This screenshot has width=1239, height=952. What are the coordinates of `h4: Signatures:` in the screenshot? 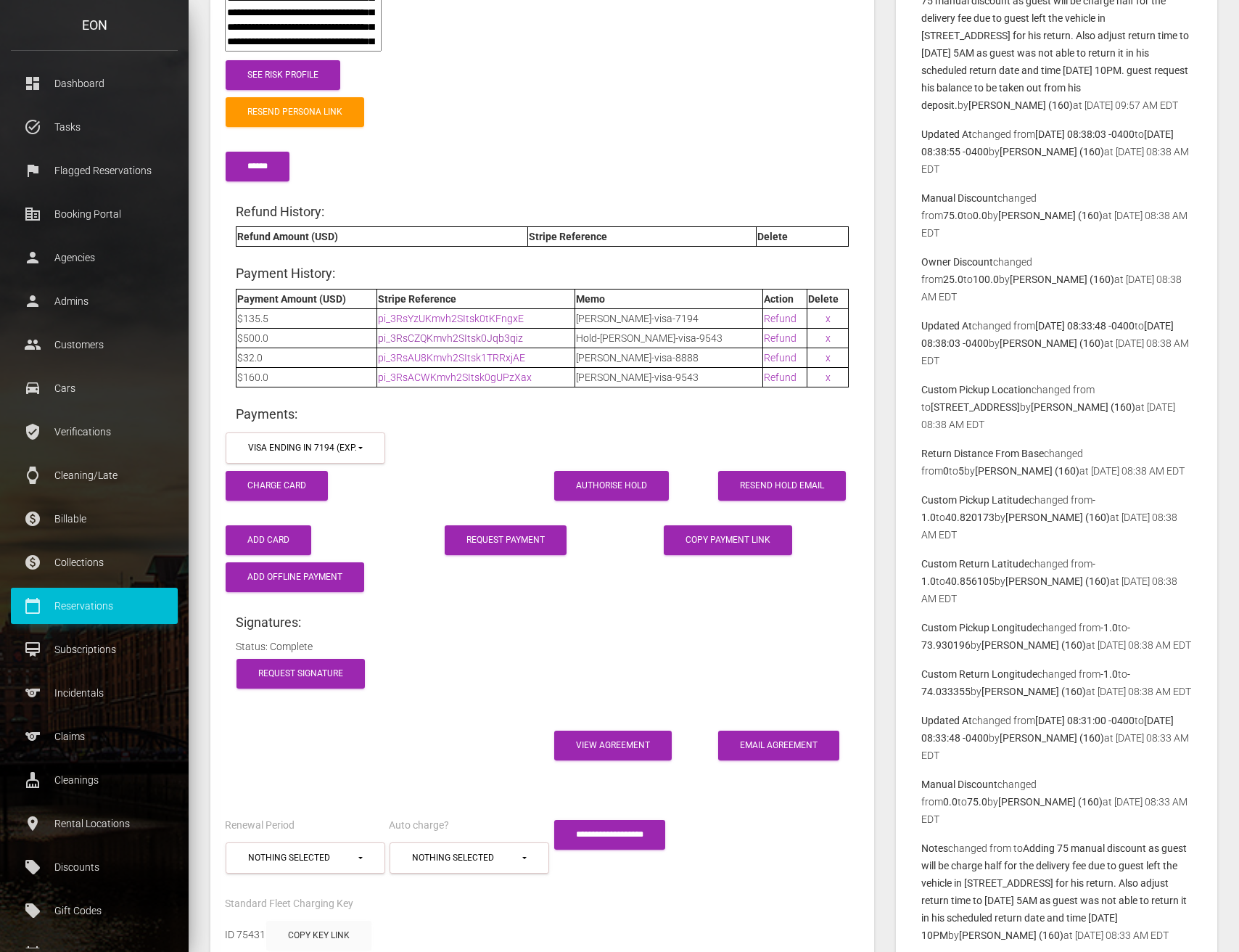 It's located at (542, 622).